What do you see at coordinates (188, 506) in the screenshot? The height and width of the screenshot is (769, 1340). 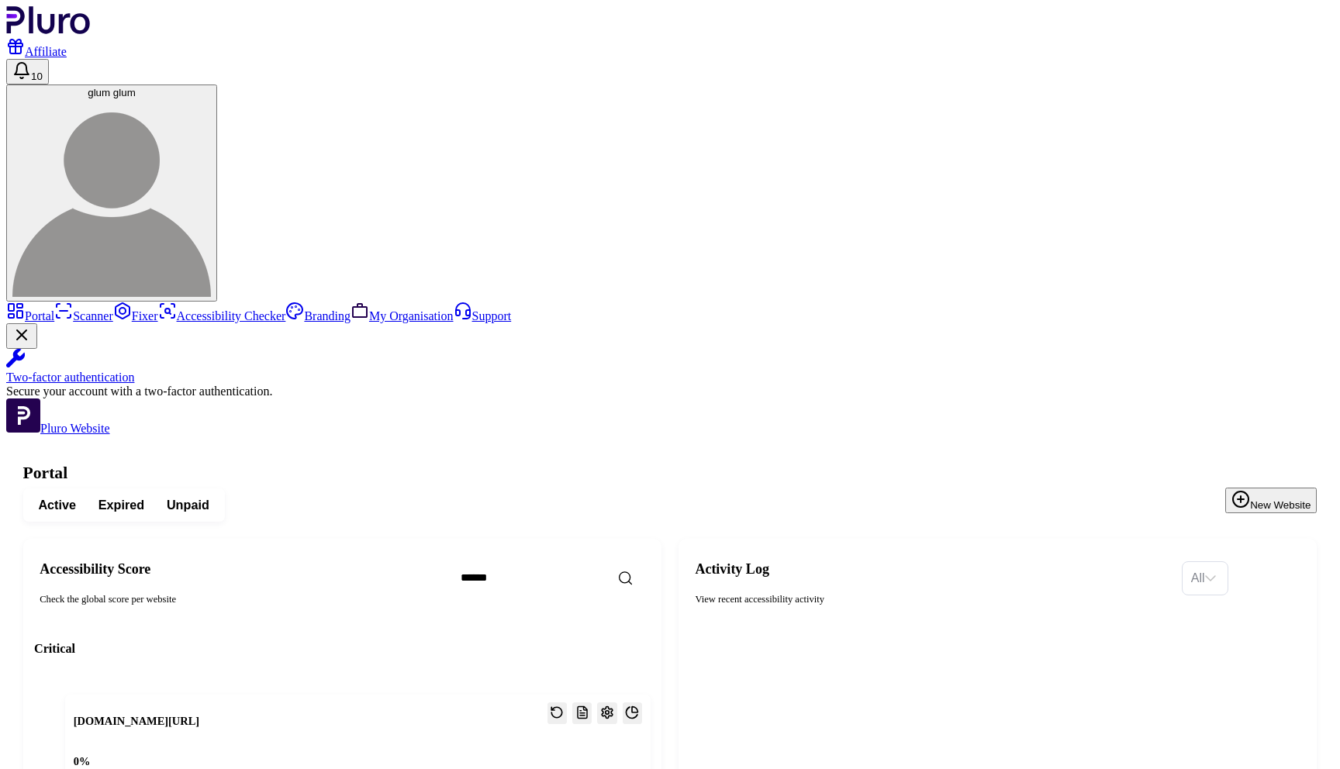 I see `span: Unpaid` at bounding box center [188, 506].